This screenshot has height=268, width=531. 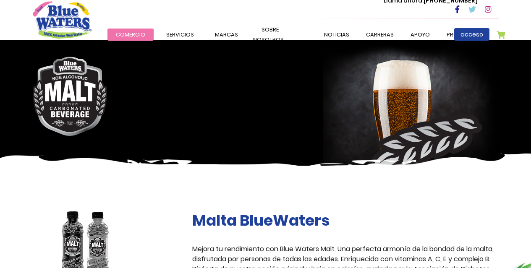 I want to click on font: Malta BlueWaters, so click(x=261, y=220).